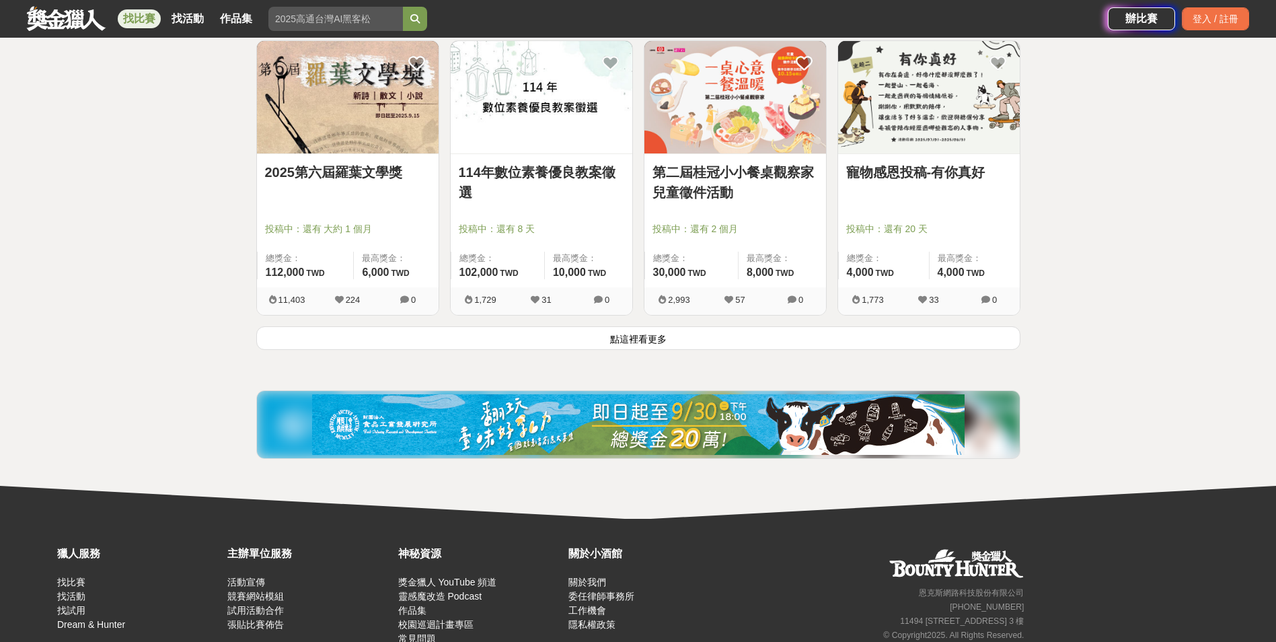  What do you see at coordinates (479, 272) in the screenshot?
I see `span: 102,000` at bounding box center [479, 272].